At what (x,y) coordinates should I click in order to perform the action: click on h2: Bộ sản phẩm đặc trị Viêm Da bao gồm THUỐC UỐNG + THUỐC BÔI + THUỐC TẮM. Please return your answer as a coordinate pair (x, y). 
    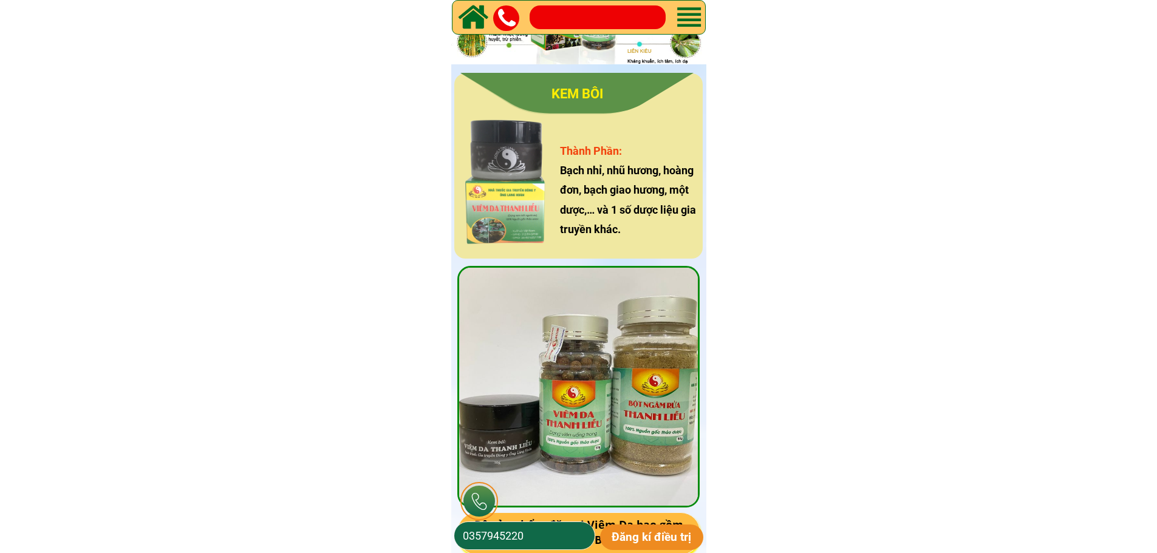
    Looking at the image, I should click on (578, 533).